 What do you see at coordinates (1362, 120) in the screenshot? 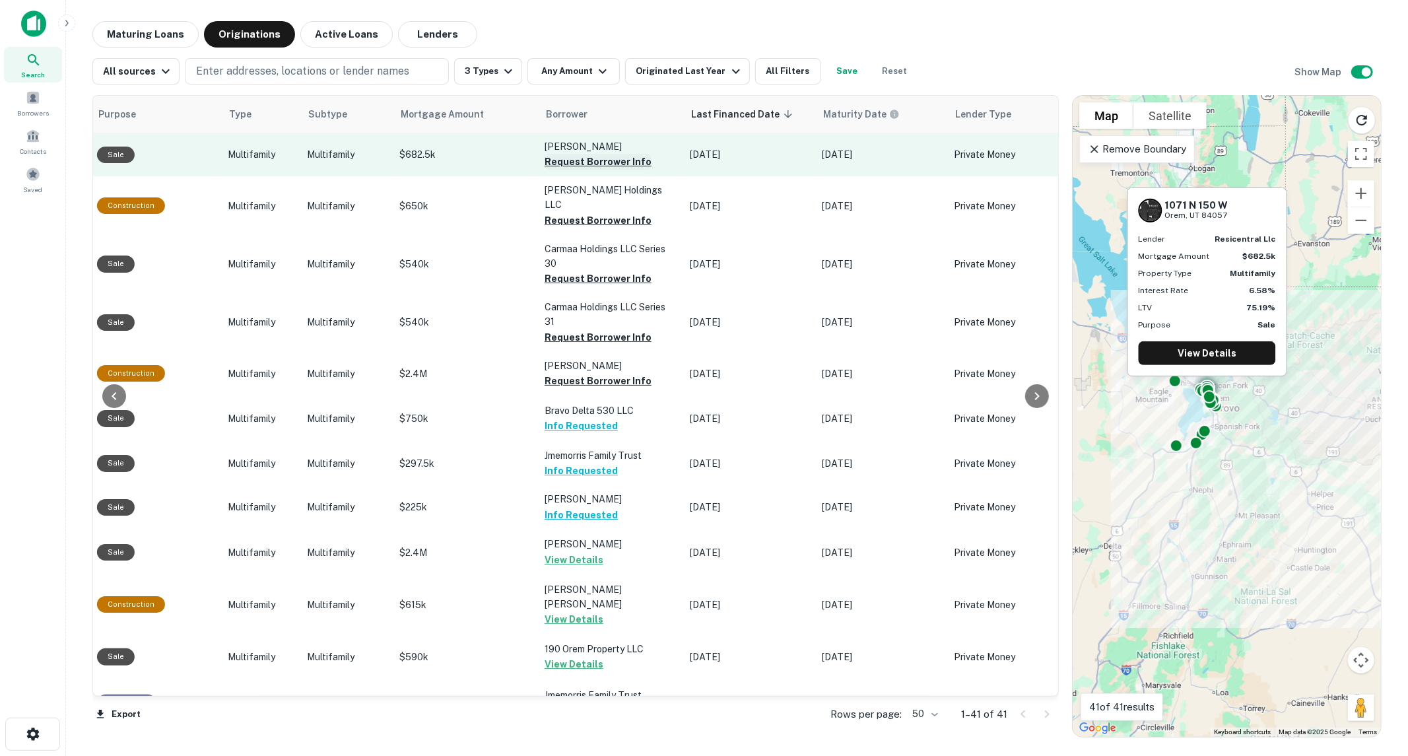
I see `button: Reload search area` at bounding box center [1362, 120].